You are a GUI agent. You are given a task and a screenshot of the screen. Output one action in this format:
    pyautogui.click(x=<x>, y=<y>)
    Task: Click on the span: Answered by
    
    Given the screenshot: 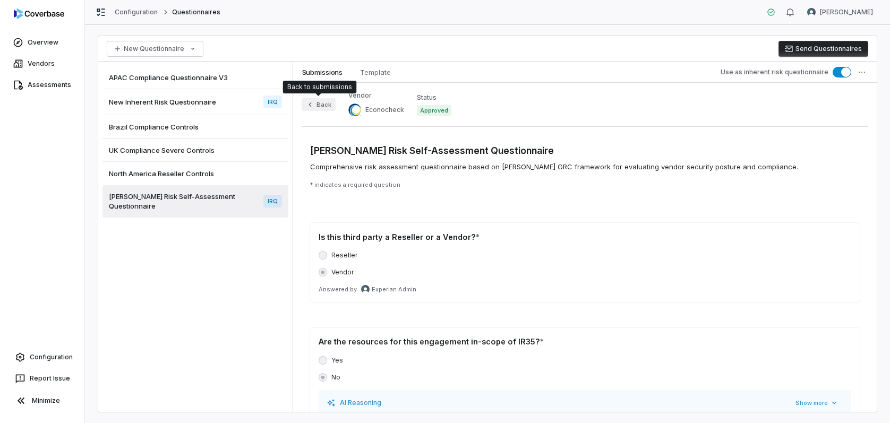 What is the action you would take?
    pyautogui.click(x=585, y=289)
    